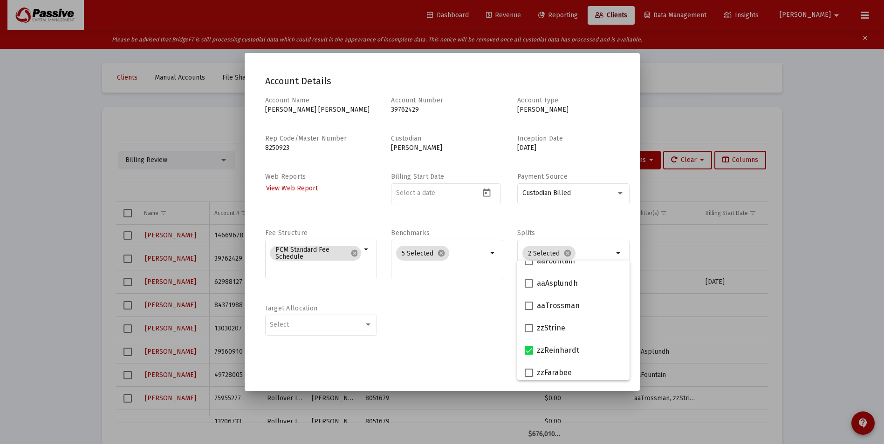 The image size is (884, 444). I want to click on p: 8250923, so click(321, 148).